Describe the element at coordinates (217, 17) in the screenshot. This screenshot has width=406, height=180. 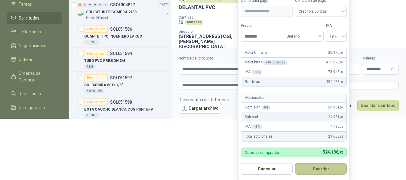
I see `p: Cantidad` at that location.